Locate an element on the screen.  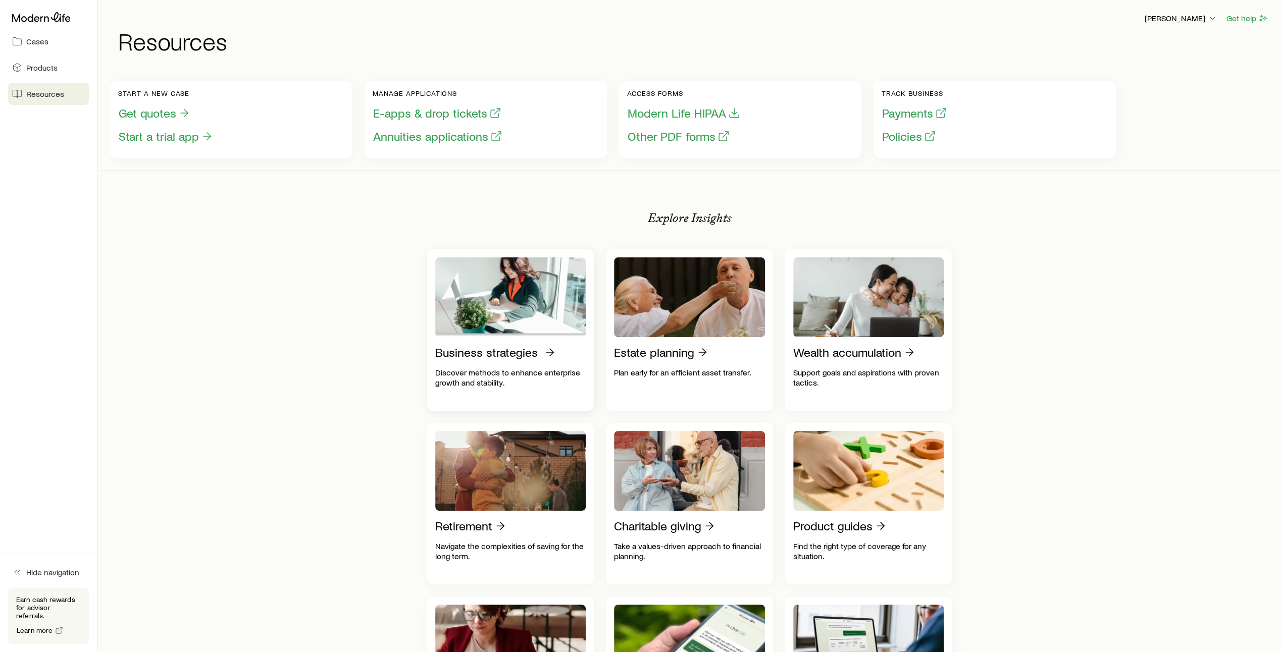
p: Manage applications is located at coordinates (438, 93).